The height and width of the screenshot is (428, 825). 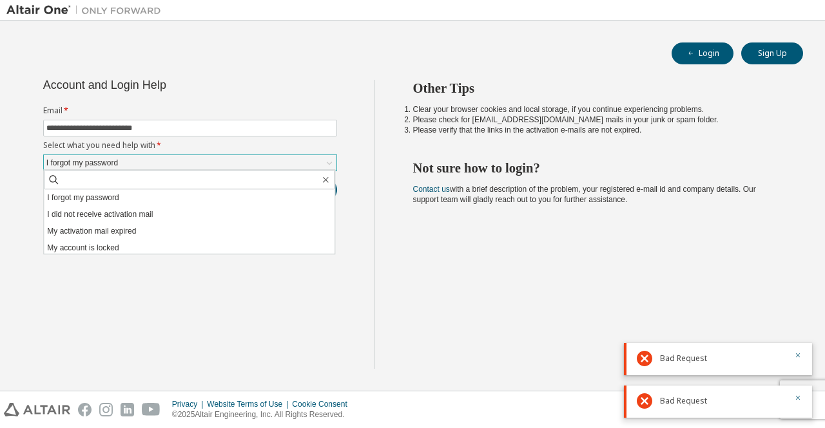 I want to click on div: Account and Login Help, so click(x=160, y=85).